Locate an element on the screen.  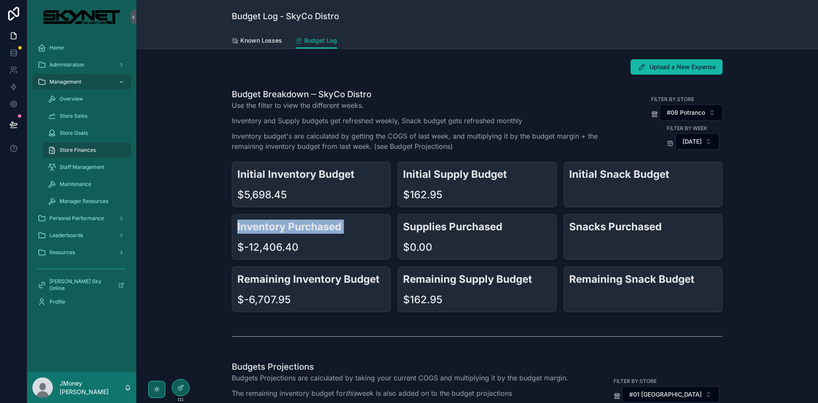
a: Home is located at coordinates (82, 48).